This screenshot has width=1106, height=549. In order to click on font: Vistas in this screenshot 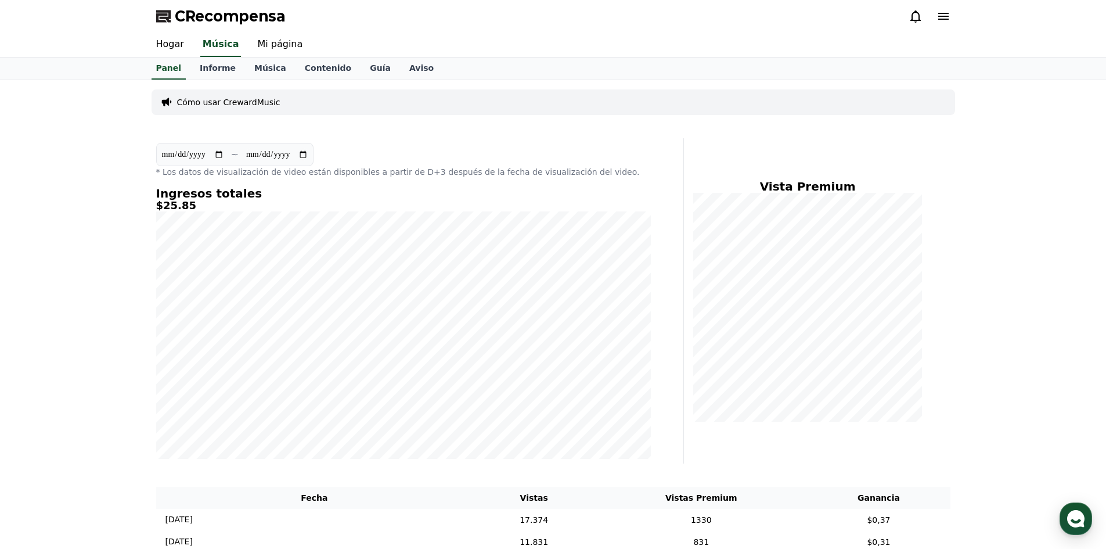, I will do `click(534, 497)`.